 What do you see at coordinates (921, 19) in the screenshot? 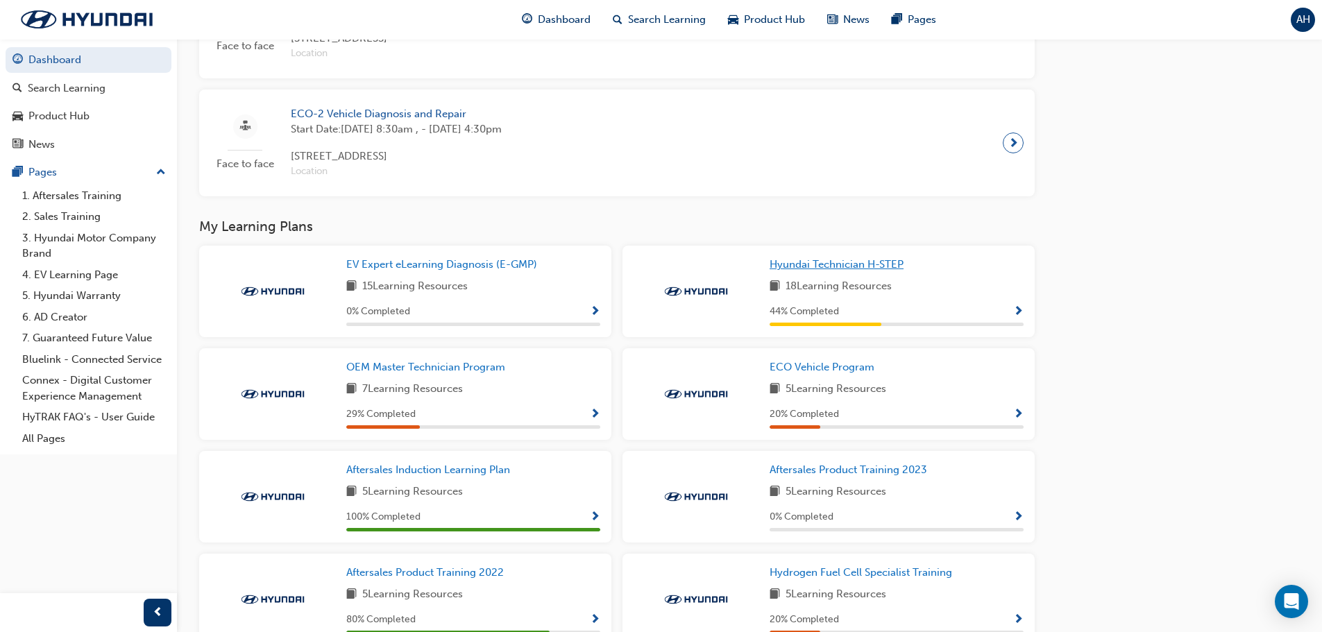
I see `span: Pages` at bounding box center [921, 19].